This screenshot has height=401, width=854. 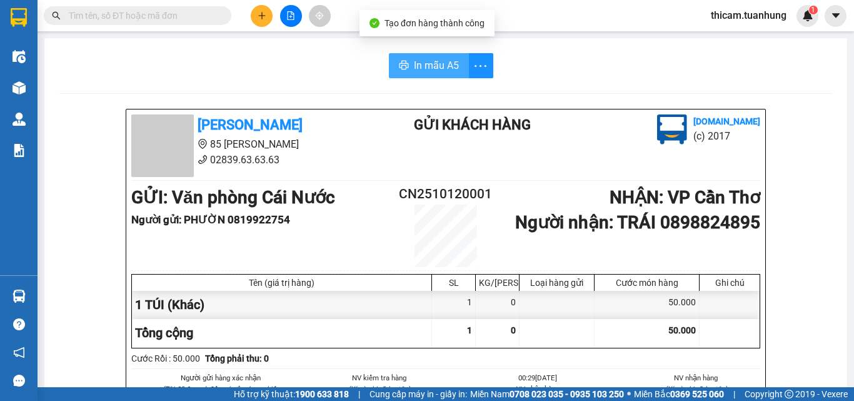 What do you see at coordinates (566, 394) in the screenshot?
I see `strong: 0708 023 035 - 0935 103 250` at bounding box center [566, 394].